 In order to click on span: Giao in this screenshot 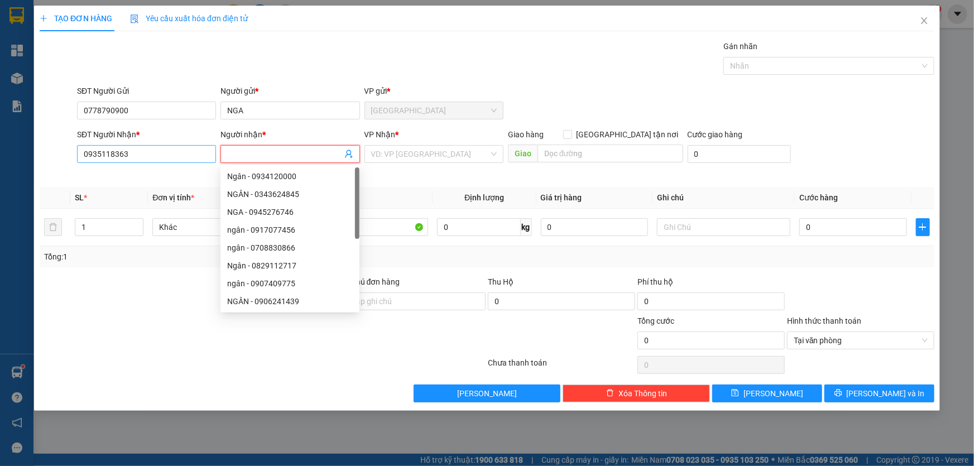, I will do `click(523, 154)`.